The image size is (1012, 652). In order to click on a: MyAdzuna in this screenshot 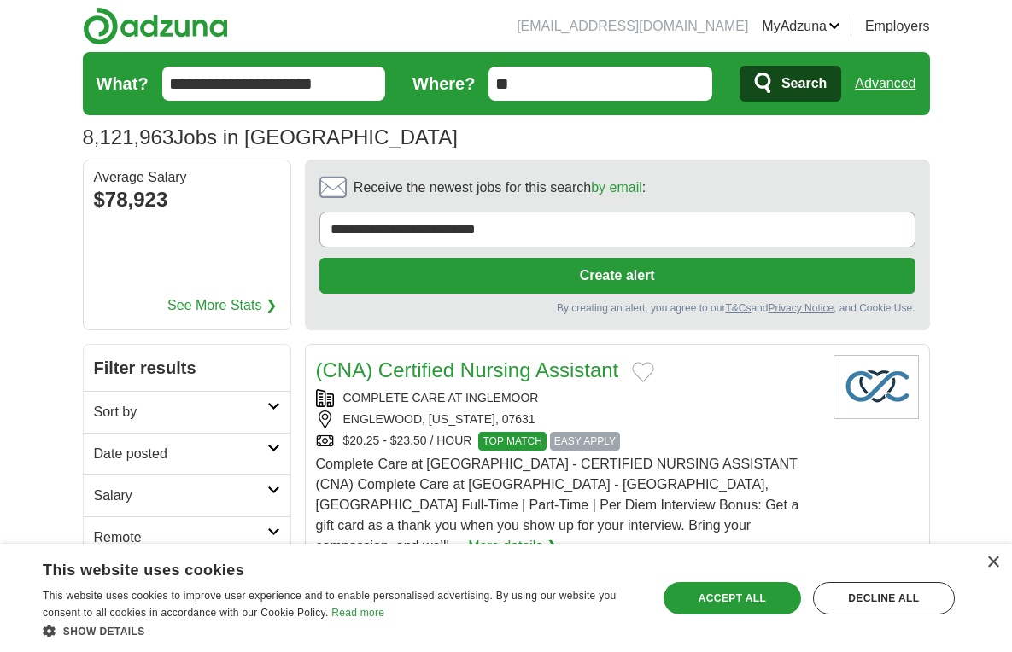, I will do `click(801, 26)`.